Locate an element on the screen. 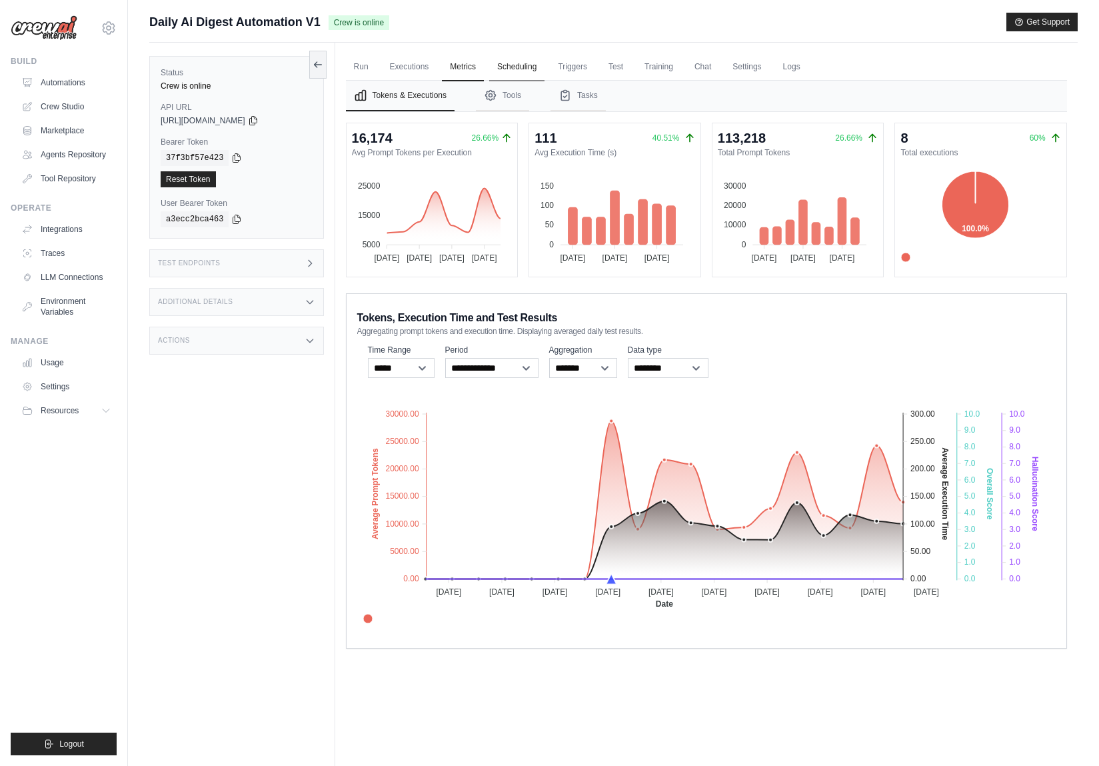 This screenshot has height=766, width=1099. tspan: 0.0 is located at coordinates (1015, 579).